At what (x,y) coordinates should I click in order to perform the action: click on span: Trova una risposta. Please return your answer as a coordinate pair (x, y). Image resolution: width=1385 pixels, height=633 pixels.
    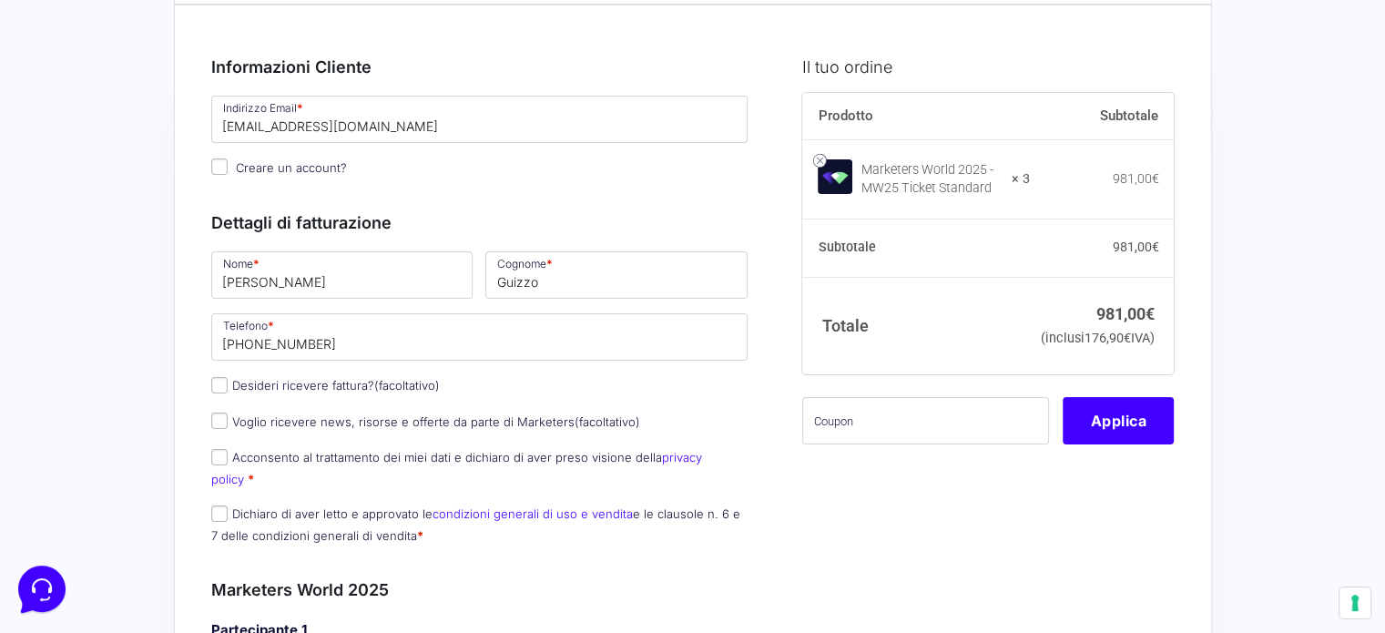
    Looking at the image, I should click on (86, 233).